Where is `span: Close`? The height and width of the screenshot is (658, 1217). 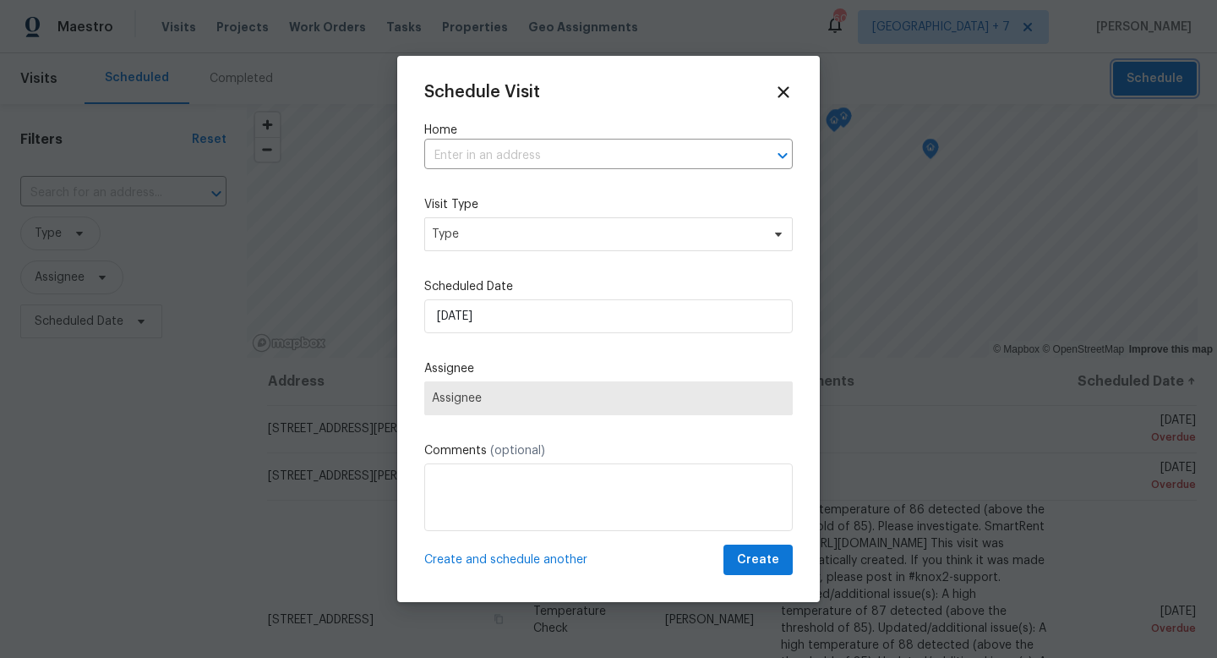 span: Close is located at coordinates (784, 92).